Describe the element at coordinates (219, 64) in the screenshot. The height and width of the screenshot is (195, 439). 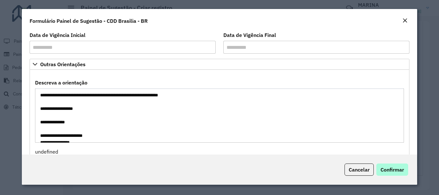
I see `a: Outras Orientações` at that location.